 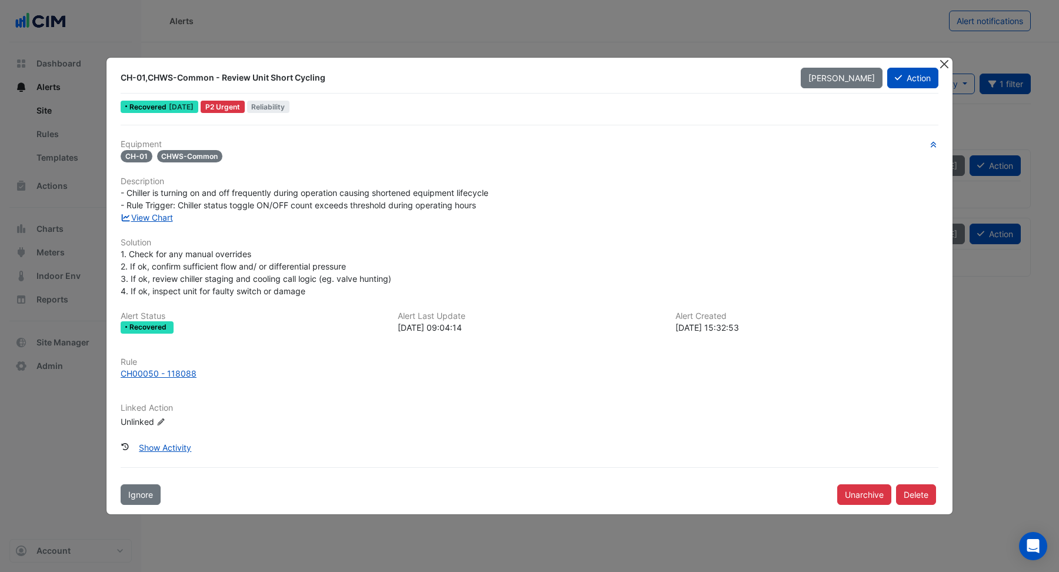 I want to click on button: Action, so click(x=913, y=78).